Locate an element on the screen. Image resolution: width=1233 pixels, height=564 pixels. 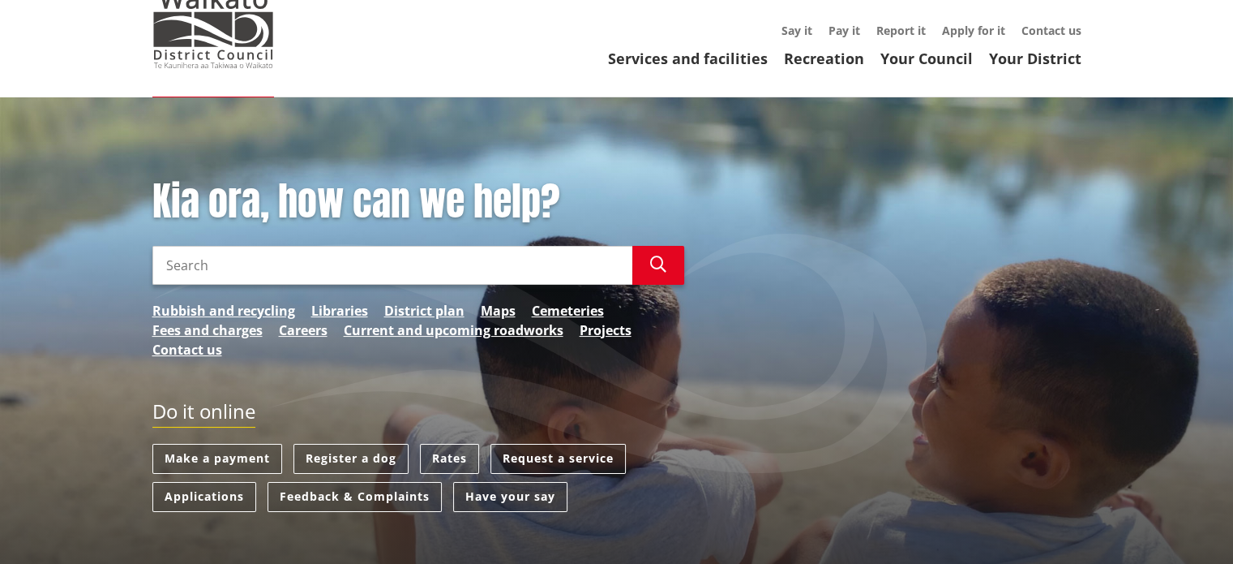
a: Say it is located at coordinates (797, 30).